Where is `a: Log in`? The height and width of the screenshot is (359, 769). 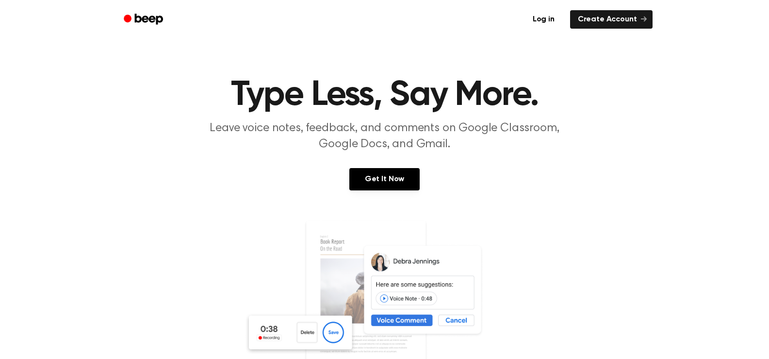 a: Log in is located at coordinates (544, 19).